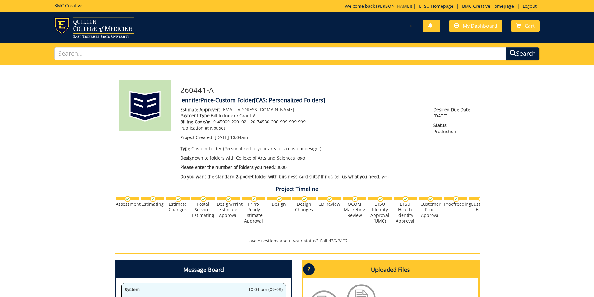 The height and width of the screenshot is (297, 594). What do you see at coordinates (228, 210) in the screenshot?
I see `div: Design/Print Estimate Approval` at bounding box center [228, 210].